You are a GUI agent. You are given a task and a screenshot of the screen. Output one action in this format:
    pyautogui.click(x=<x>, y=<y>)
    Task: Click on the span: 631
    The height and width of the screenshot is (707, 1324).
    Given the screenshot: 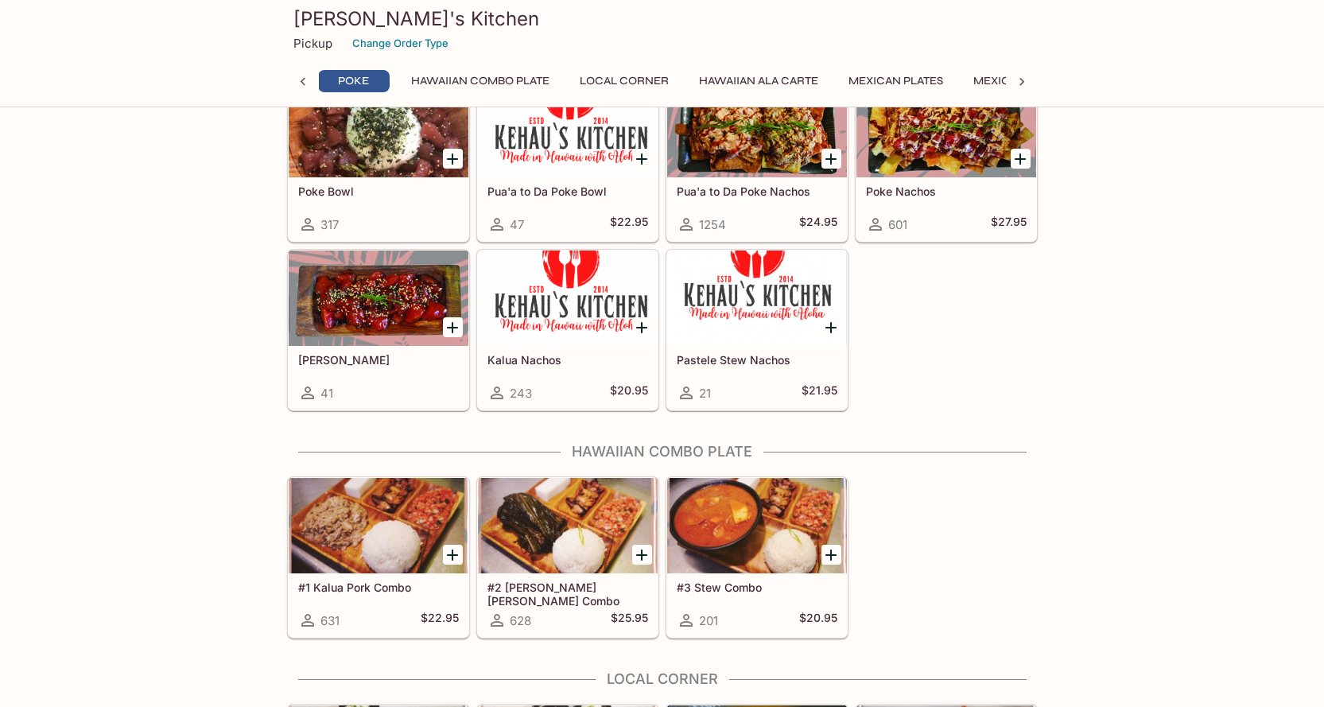 What is the action you would take?
    pyautogui.click(x=330, y=620)
    